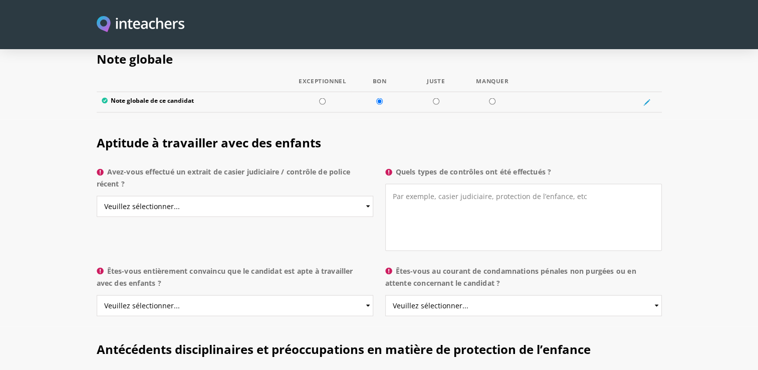  I want to click on span: Antécédents disciplinaires et préoccupations en matière de protection de l’enfance, so click(344, 349).